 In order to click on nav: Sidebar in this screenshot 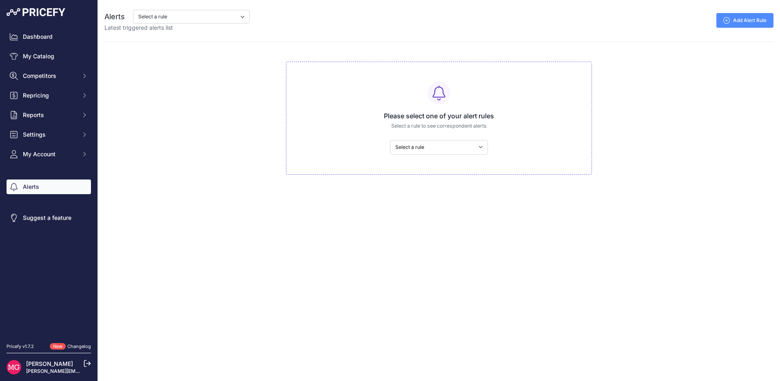, I will do `click(49, 181)`.